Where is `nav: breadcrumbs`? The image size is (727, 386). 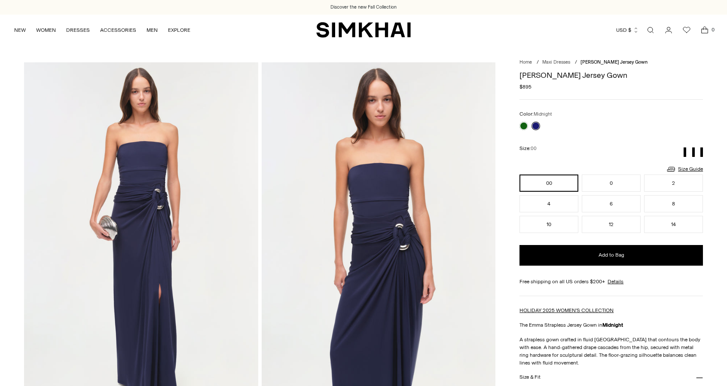
nav: breadcrumbs is located at coordinates (611, 62).